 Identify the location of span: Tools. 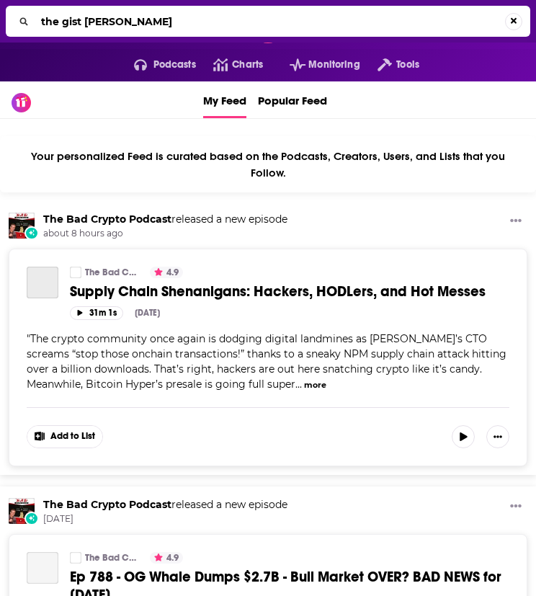
(408, 65).